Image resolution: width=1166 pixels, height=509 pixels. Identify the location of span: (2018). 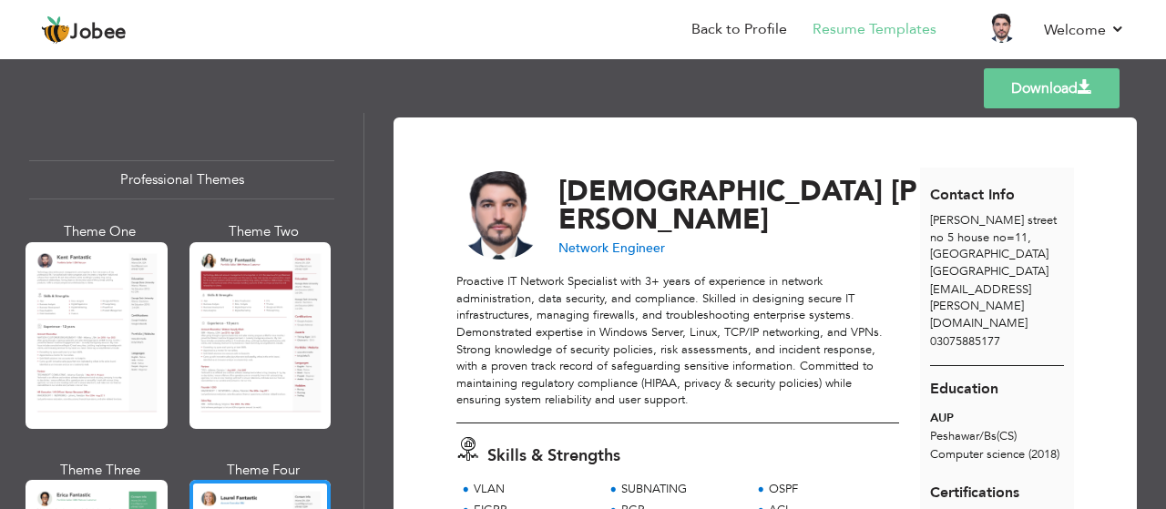
(1044, 455).